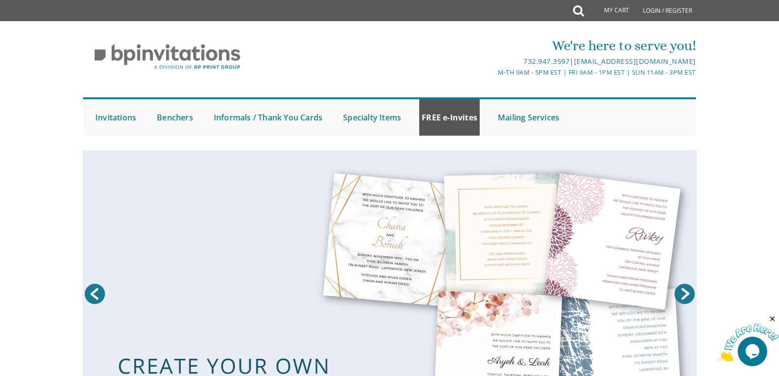 This screenshot has height=376, width=779. I want to click on a: My Cart, so click(610, 11).